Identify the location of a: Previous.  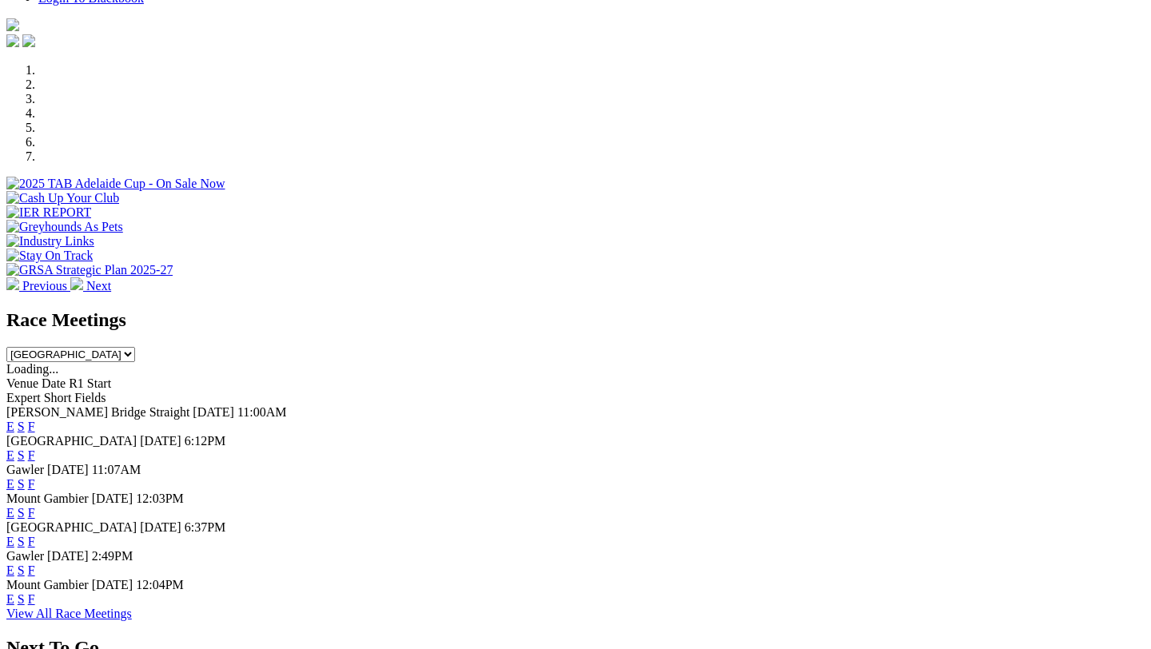
(38, 285).